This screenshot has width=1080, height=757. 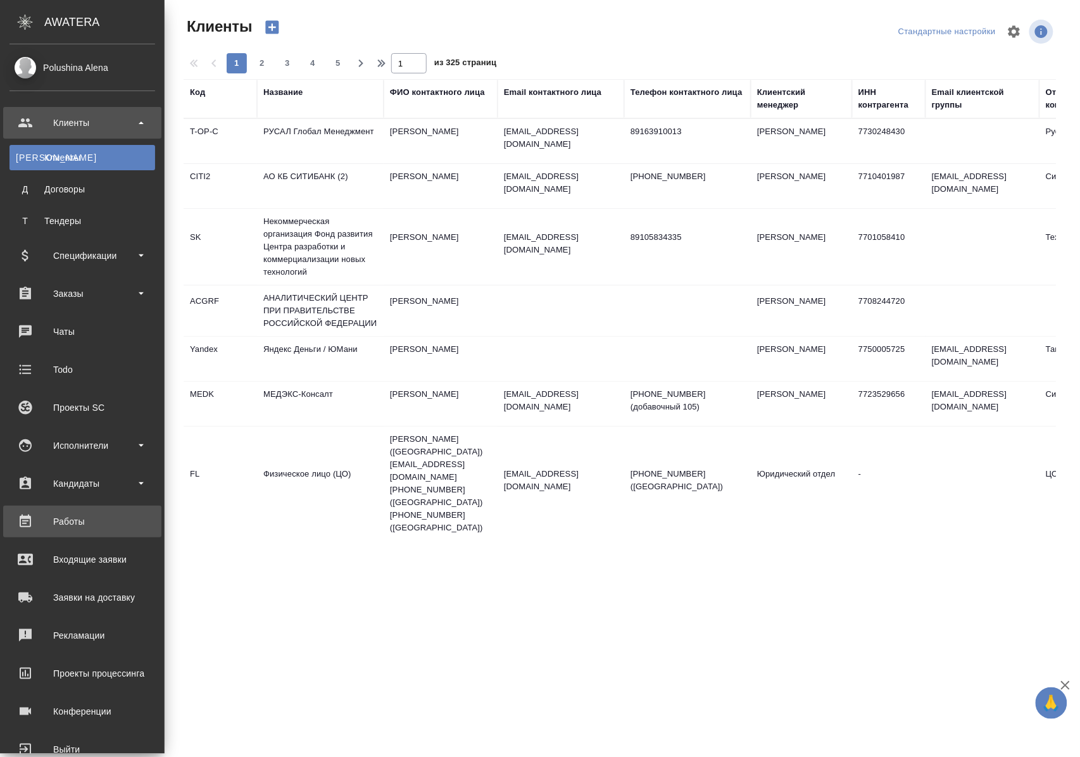 I want to click on div: split button, so click(x=947, y=32).